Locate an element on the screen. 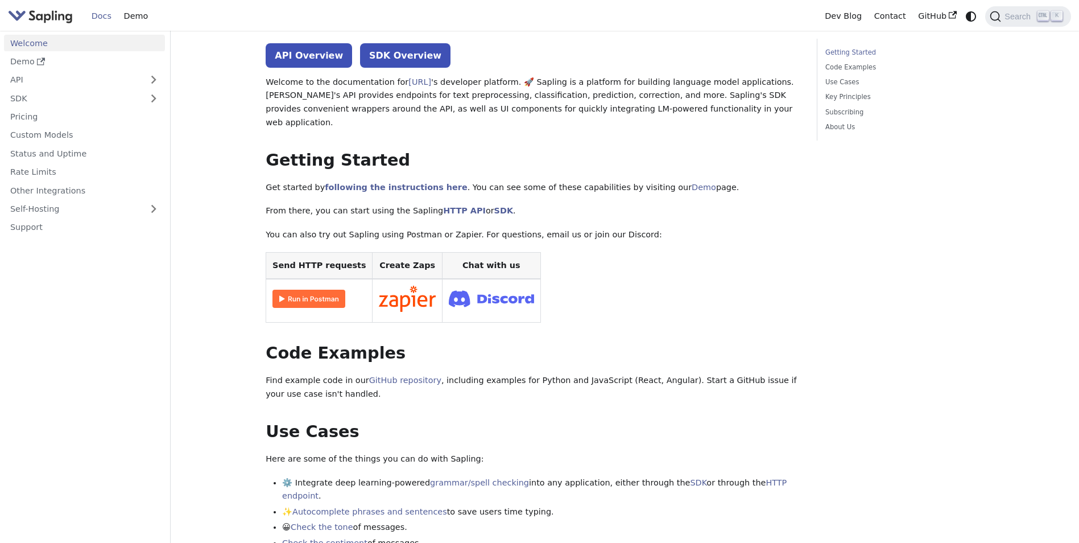 The image size is (1079, 543). a: Docs is located at coordinates (101, 16).